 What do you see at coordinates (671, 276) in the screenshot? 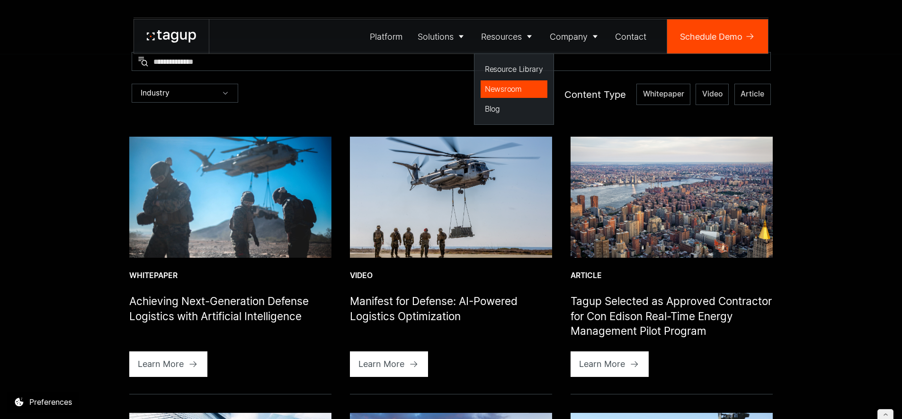
I see `div: Article` at bounding box center [671, 276].